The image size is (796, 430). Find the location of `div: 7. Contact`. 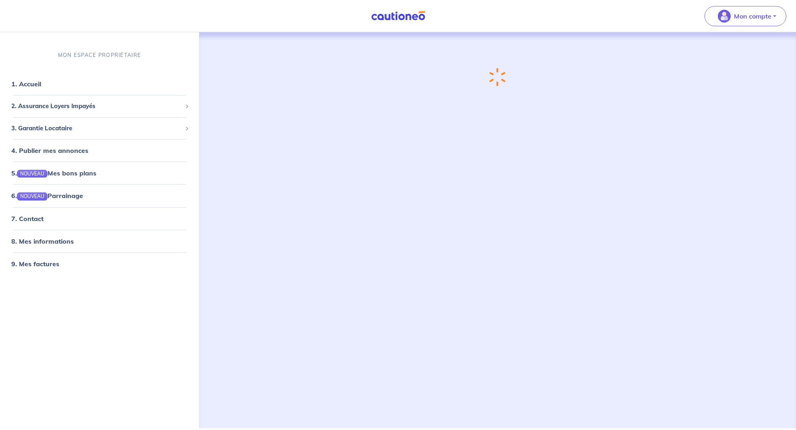

div: 7. Contact is located at coordinates (100, 218).